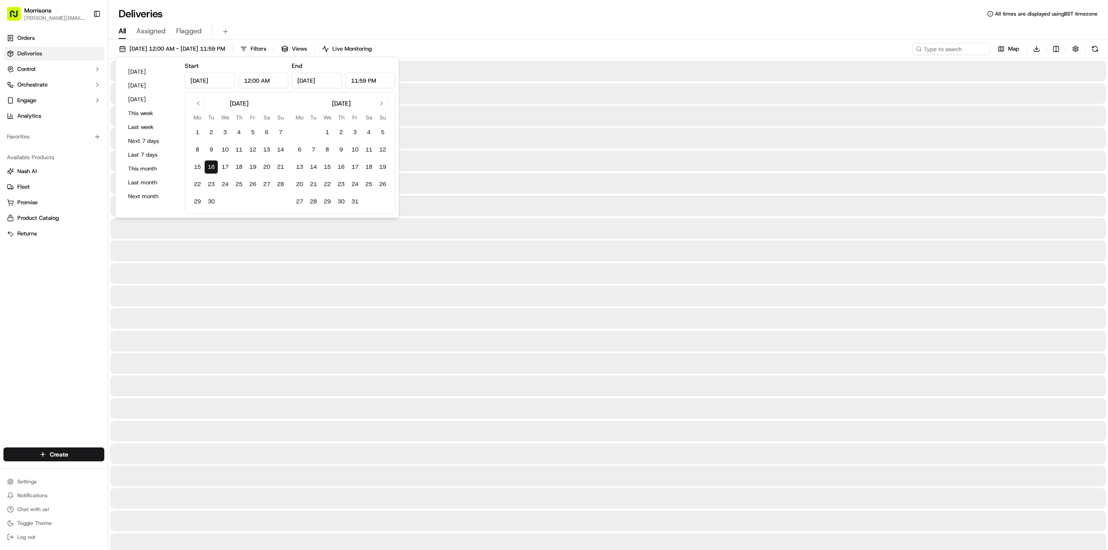 This screenshot has width=1108, height=550. I want to click on button: 23, so click(341, 184).